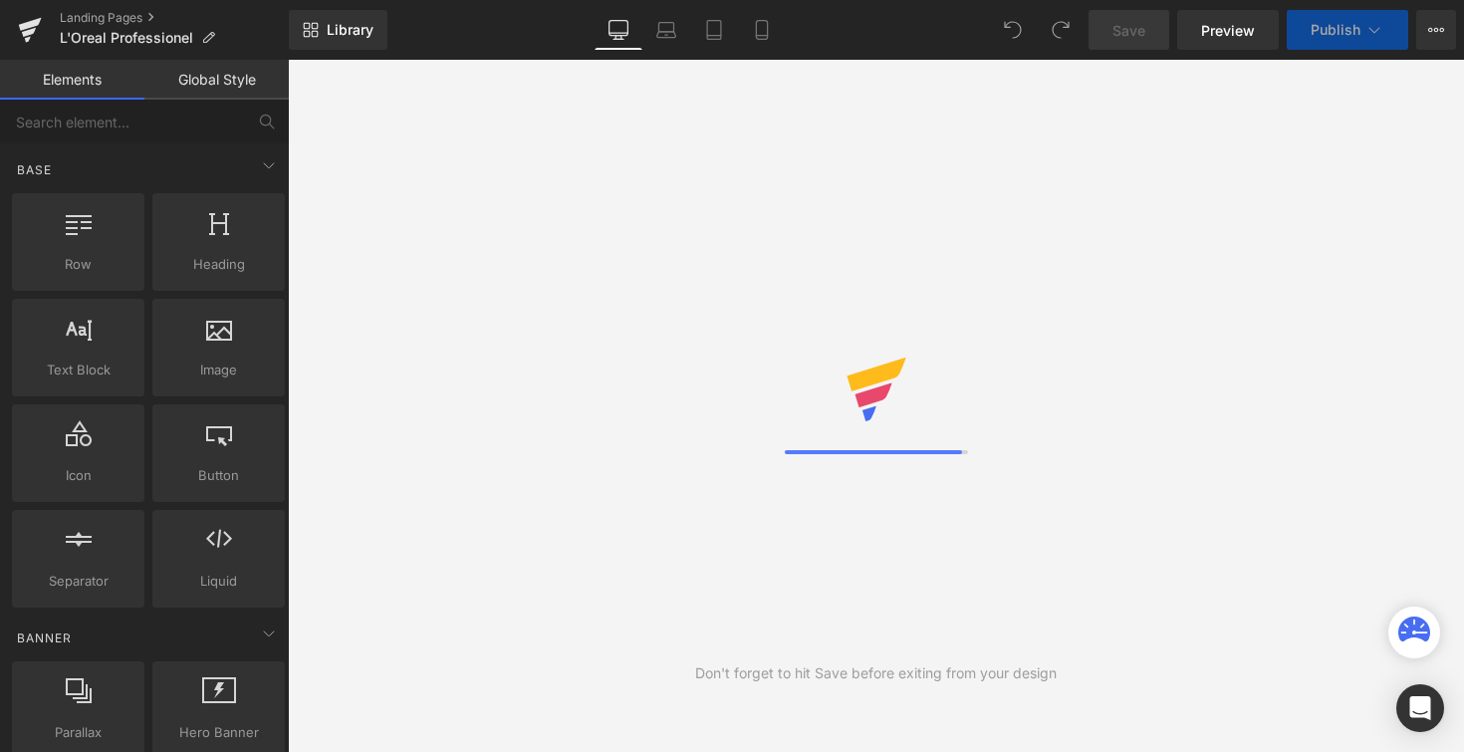  Describe the element at coordinates (218, 475) in the screenshot. I see `span: Button` at that location.